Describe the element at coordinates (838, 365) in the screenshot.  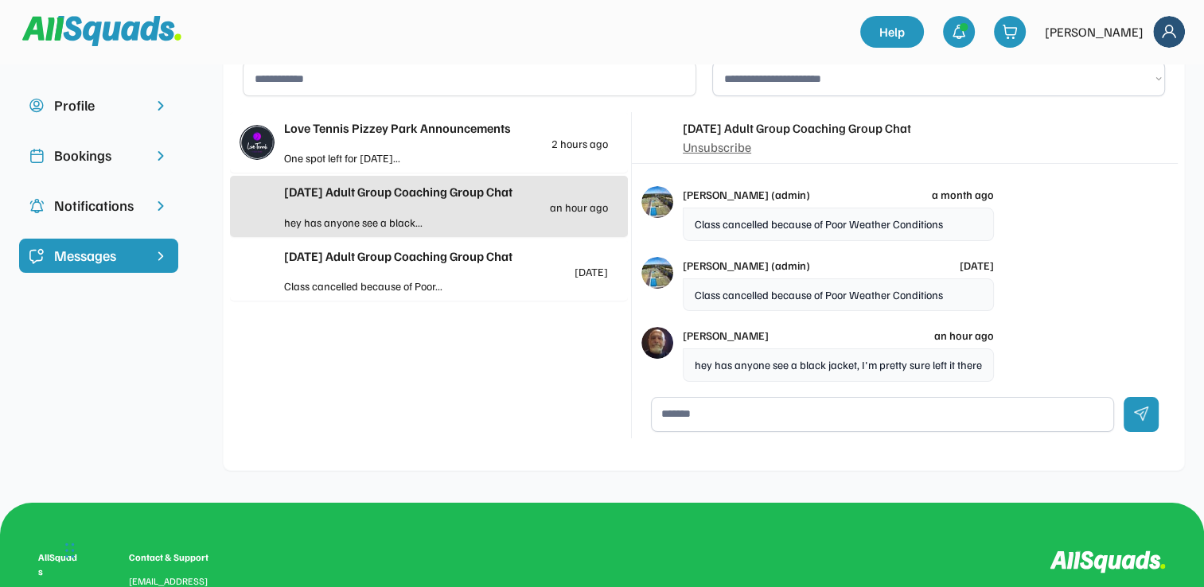
I see `div: hey has anyone see a black jacket, I'm pretty sure left it there` at that location.